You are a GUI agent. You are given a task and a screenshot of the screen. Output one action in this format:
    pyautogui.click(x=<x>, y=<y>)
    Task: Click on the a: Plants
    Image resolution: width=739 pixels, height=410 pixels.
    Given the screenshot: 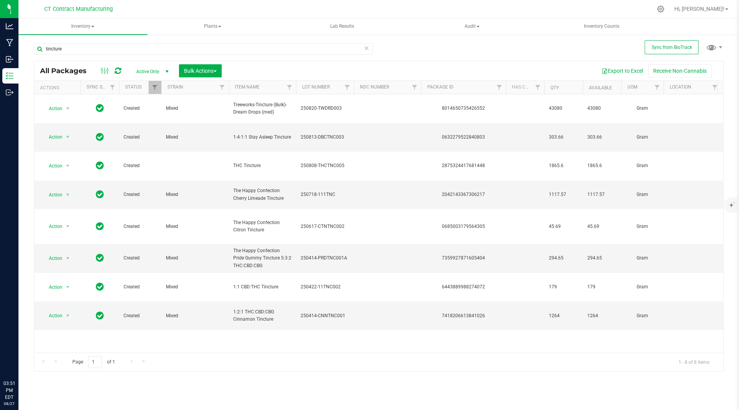 What is the action you would take?
    pyautogui.click(x=212, y=27)
    